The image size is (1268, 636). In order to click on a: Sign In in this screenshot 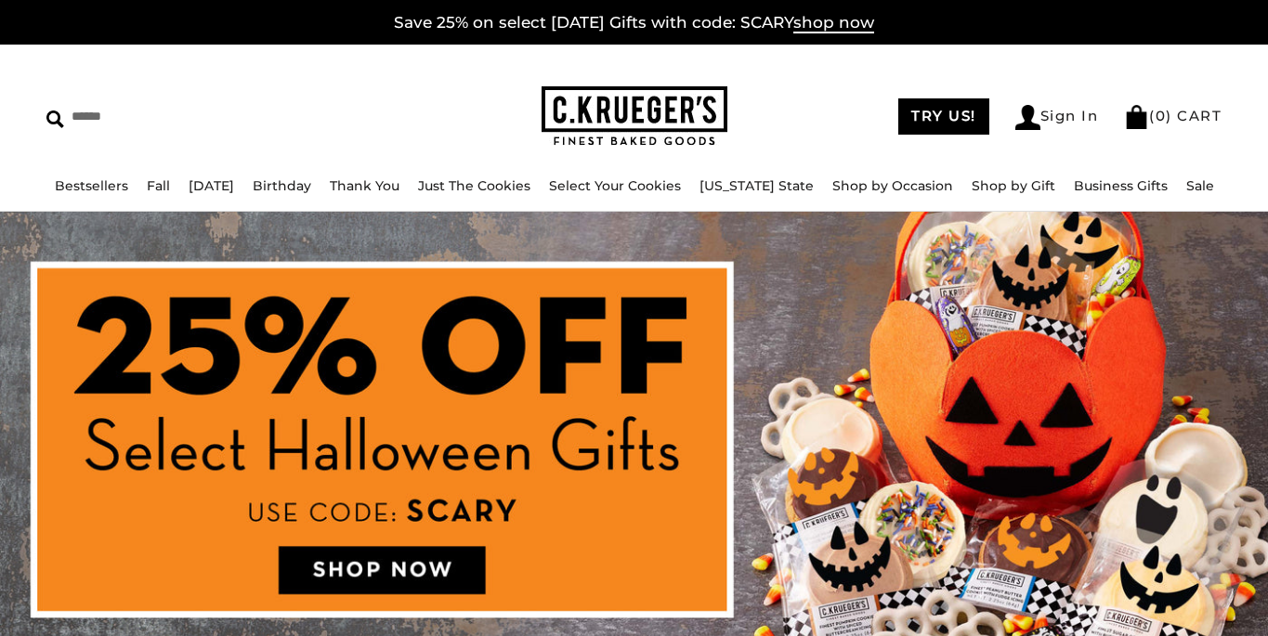, I will do `click(1057, 117)`.